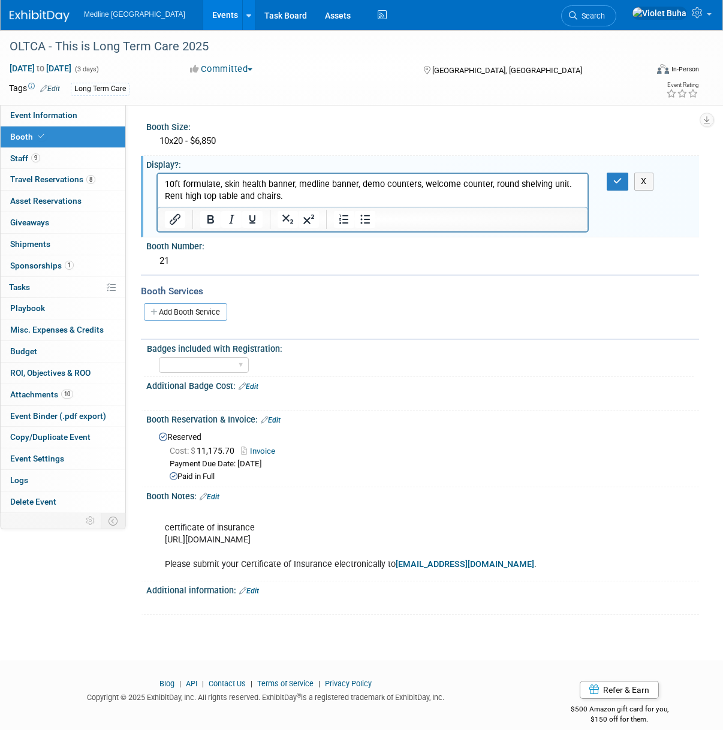  I want to click on button: Numbered list, so click(344, 219).